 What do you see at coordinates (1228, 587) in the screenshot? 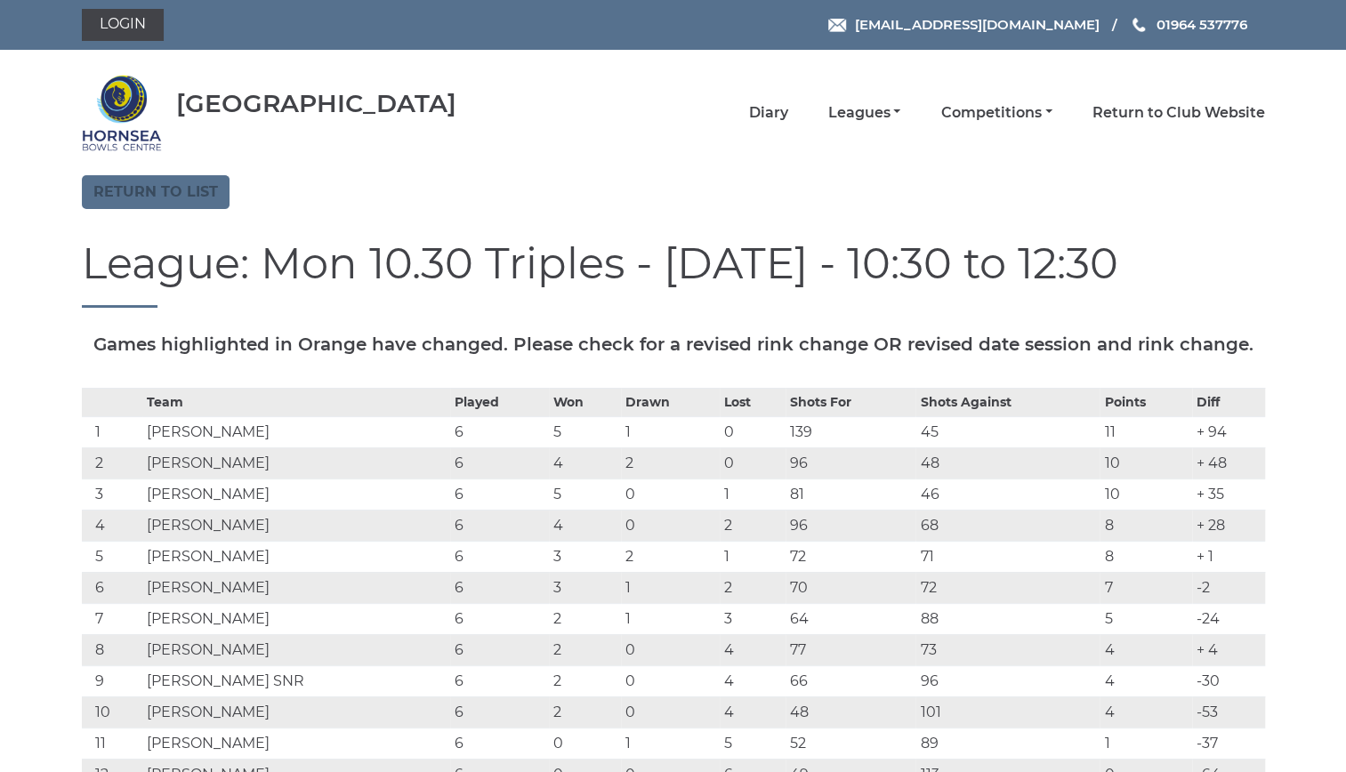
I see `td: -2` at bounding box center [1228, 587].